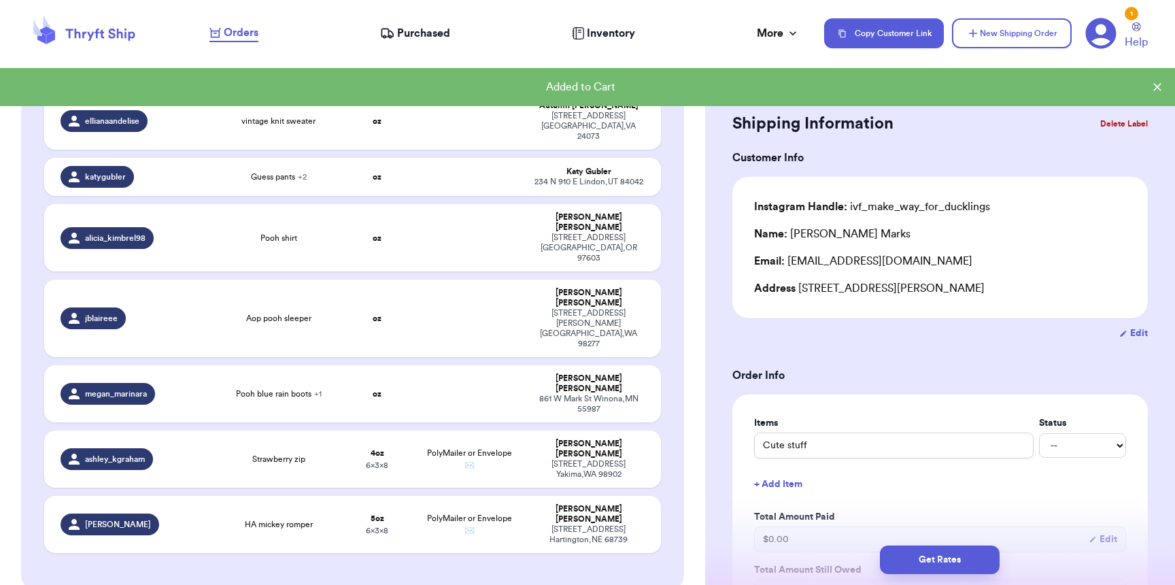 Image resolution: width=1175 pixels, height=585 pixels. Describe the element at coordinates (1137, 42) in the screenshot. I see `span: Help` at that location.